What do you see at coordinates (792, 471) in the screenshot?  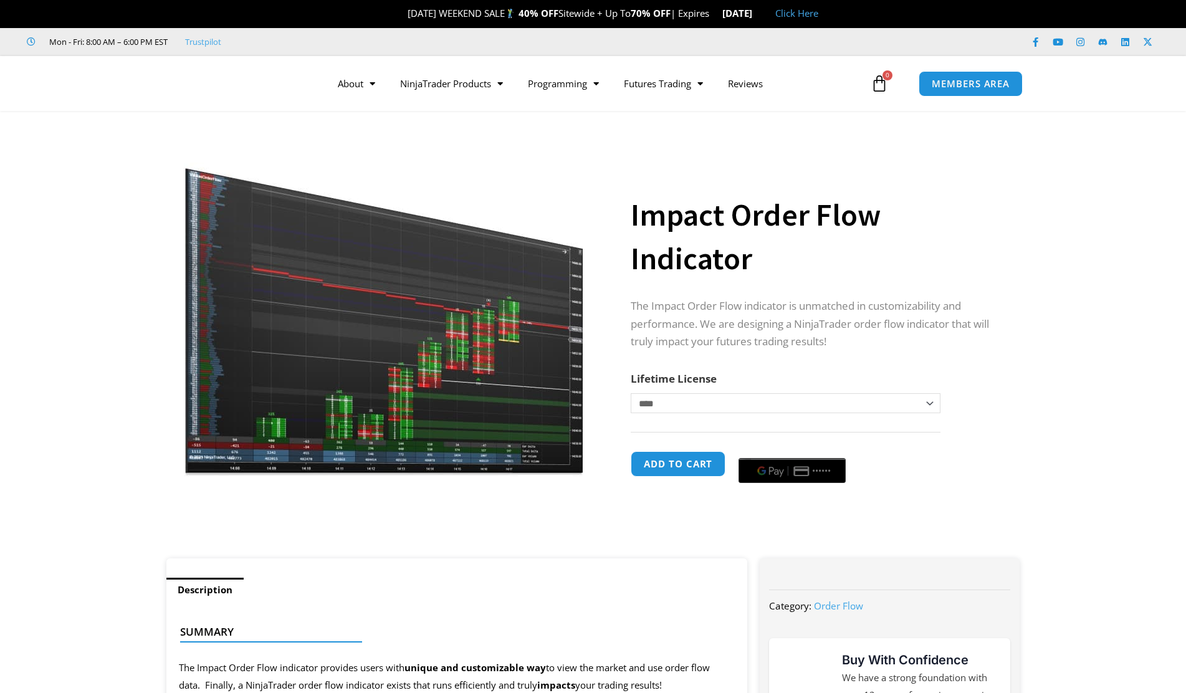 I see `button: Buy with GPay` at bounding box center [792, 471].